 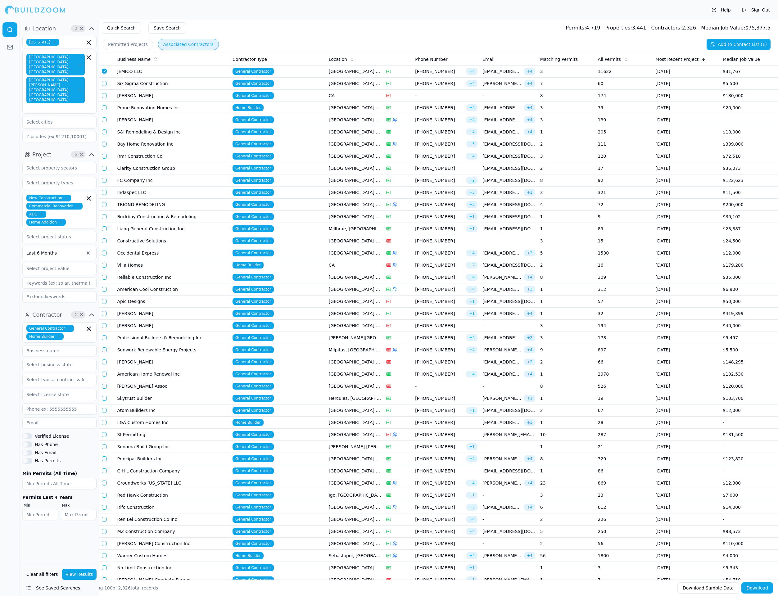 What do you see at coordinates (47, 315) in the screenshot?
I see `span: Contractor` at bounding box center [47, 315].